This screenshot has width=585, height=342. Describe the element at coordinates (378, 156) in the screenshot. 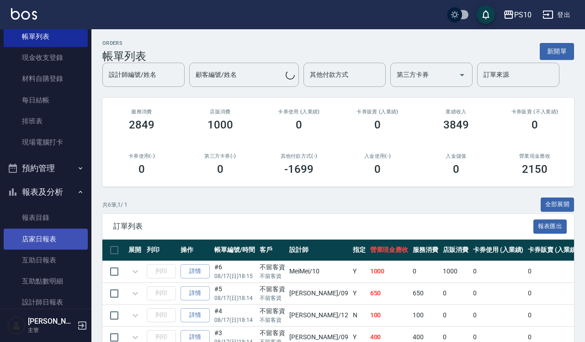

I see `h2: 入金使用(-)` at that location.